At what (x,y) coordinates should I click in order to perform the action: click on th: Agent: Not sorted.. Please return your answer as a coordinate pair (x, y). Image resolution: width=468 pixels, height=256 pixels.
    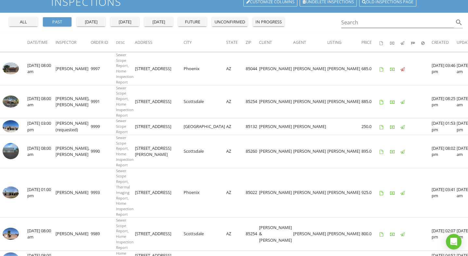
    Looking at the image, I should click on (310, 43).